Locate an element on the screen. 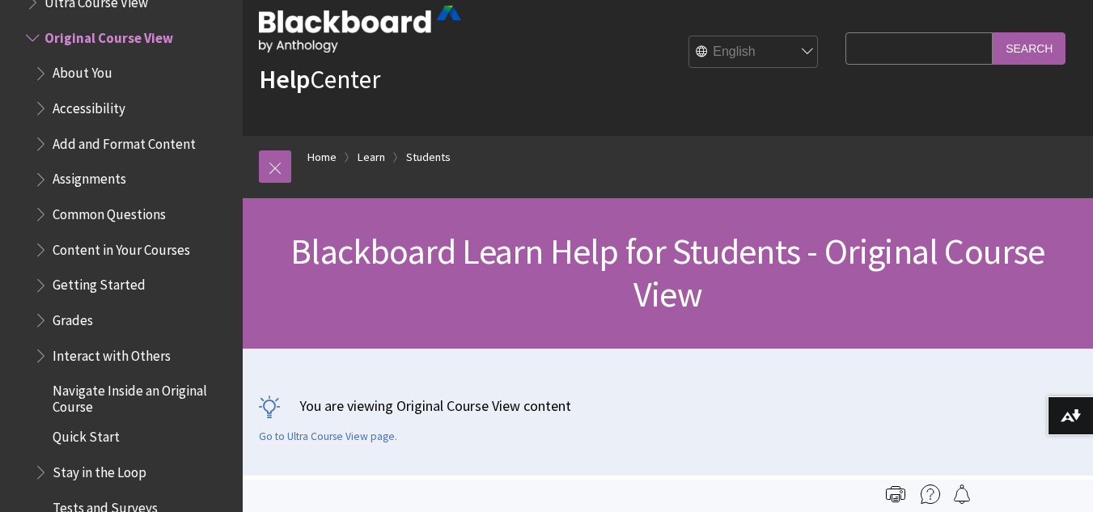  strong: Help is located at coordinates (284, 79).